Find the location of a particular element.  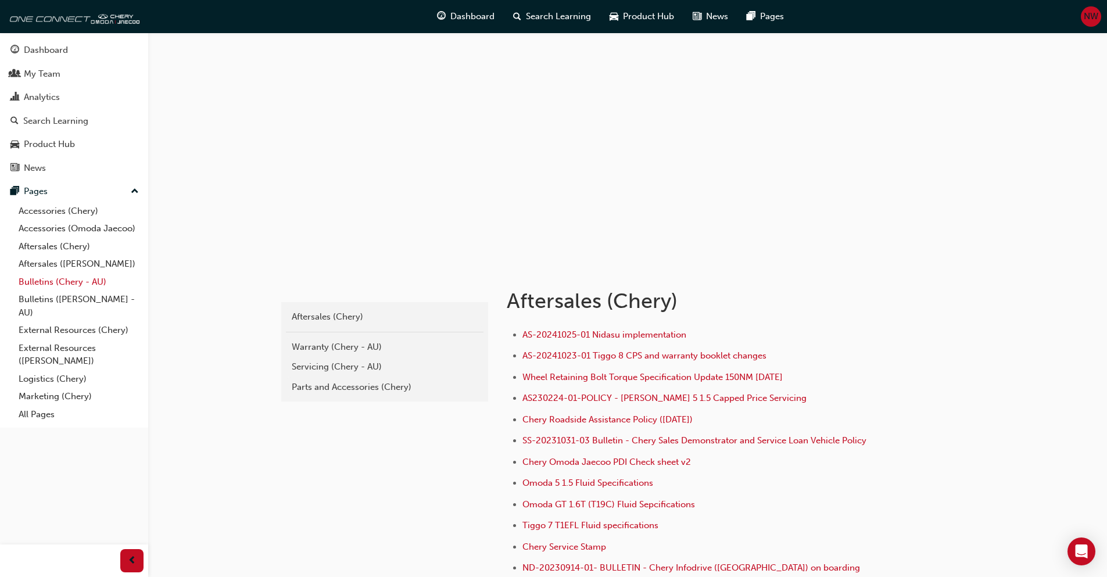

a: guage-iconDashboard is located at coordinates (466, 16).